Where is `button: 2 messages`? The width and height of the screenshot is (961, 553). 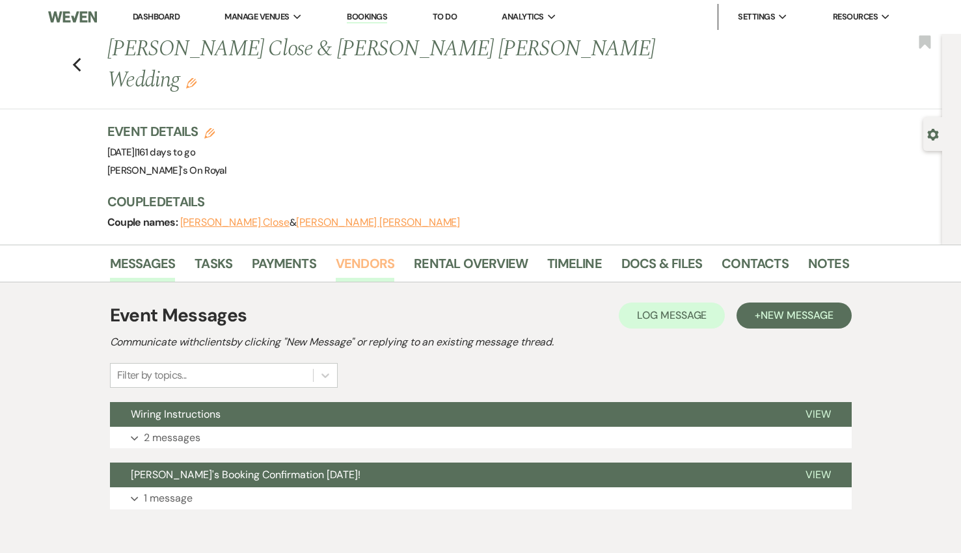 button: 2 messages is located at coordinates (481, 438).